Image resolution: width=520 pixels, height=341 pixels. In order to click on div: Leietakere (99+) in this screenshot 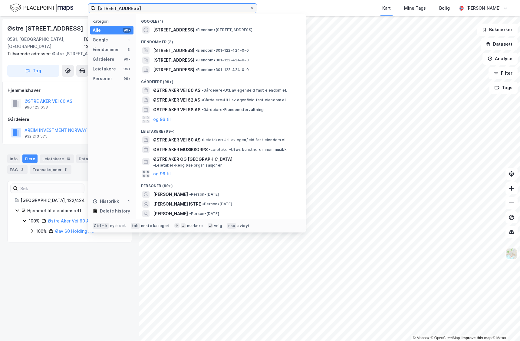, I will do `click(221, 130)`.